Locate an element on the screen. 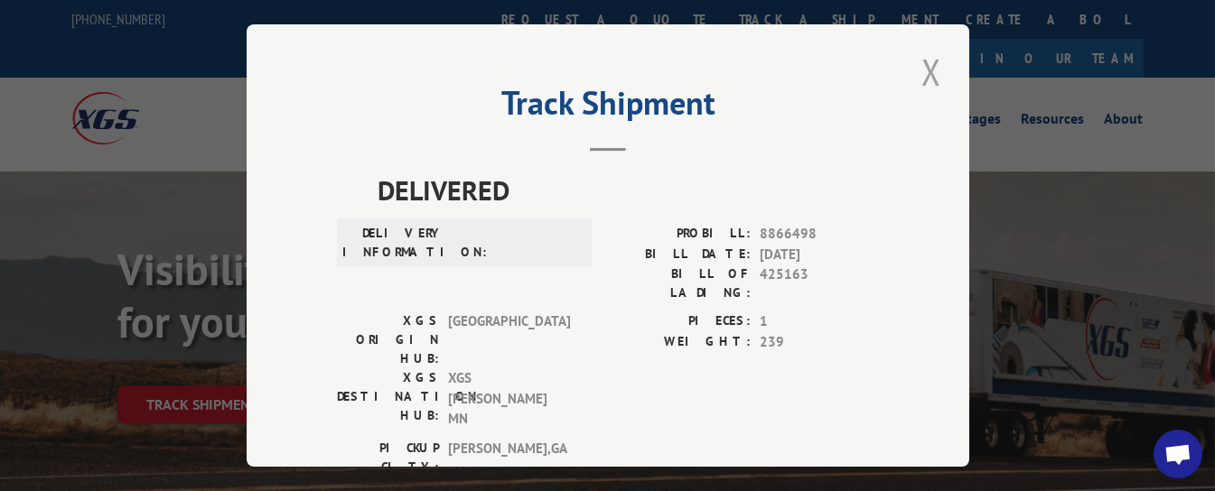 The height and width of the screenshot is (491, 1215). label: PICKUP CITY: is located at coordinates (387, 458).